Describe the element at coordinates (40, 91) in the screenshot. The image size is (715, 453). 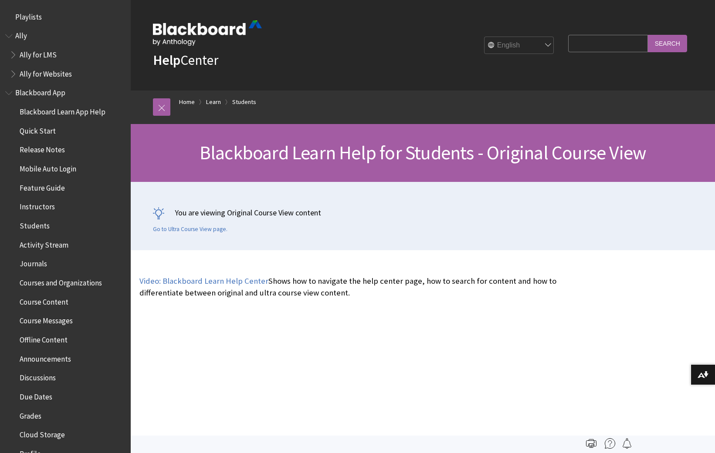
I see `span: Blackboard App` at that location.